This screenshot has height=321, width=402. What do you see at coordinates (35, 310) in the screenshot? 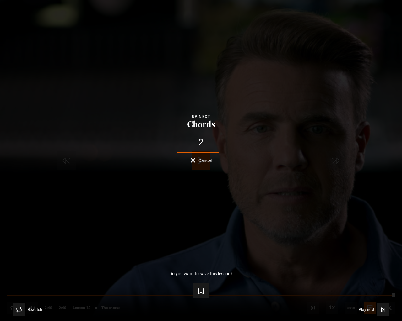
I see `span: Rewatch` at bounding box center [35, 310].